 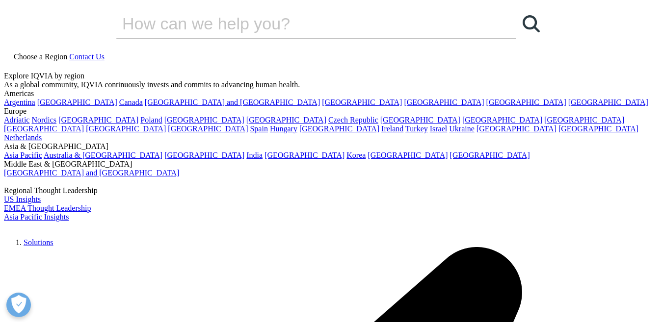 I want to click on svg: Search, so click(x=531, y=24).